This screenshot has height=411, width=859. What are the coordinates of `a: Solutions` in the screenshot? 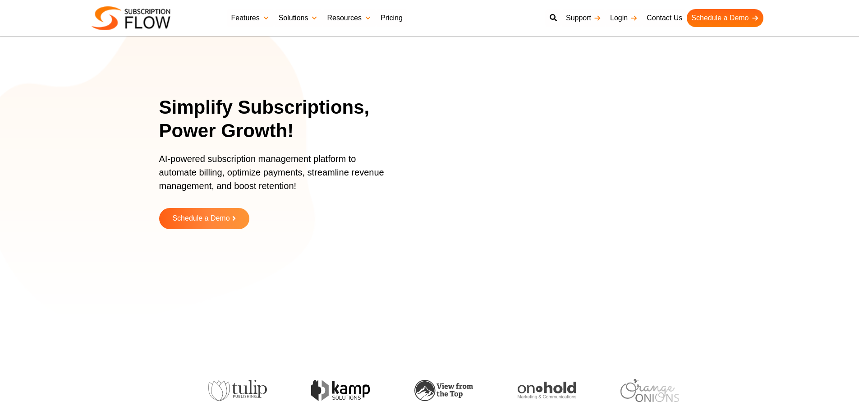 It's located at (299, 18).